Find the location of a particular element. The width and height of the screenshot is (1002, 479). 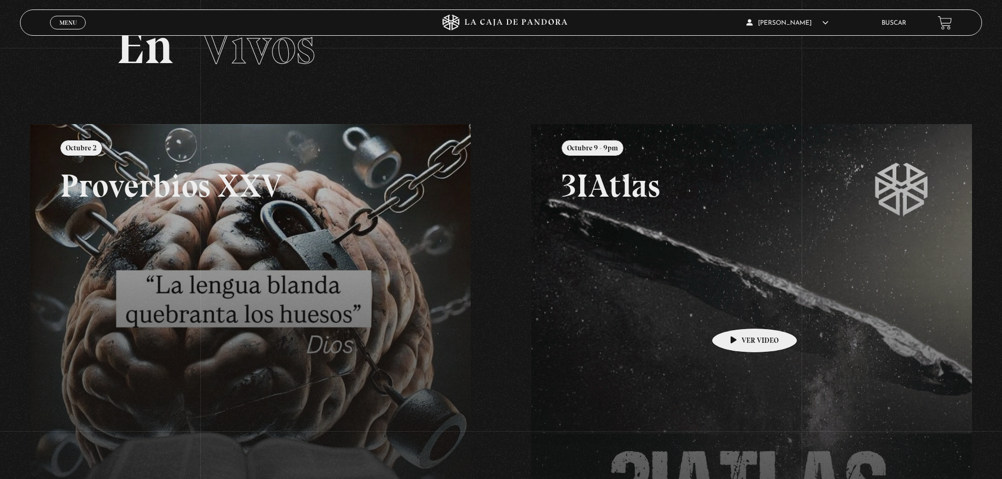

span: Cerrar is located at coordinates (68, 32).